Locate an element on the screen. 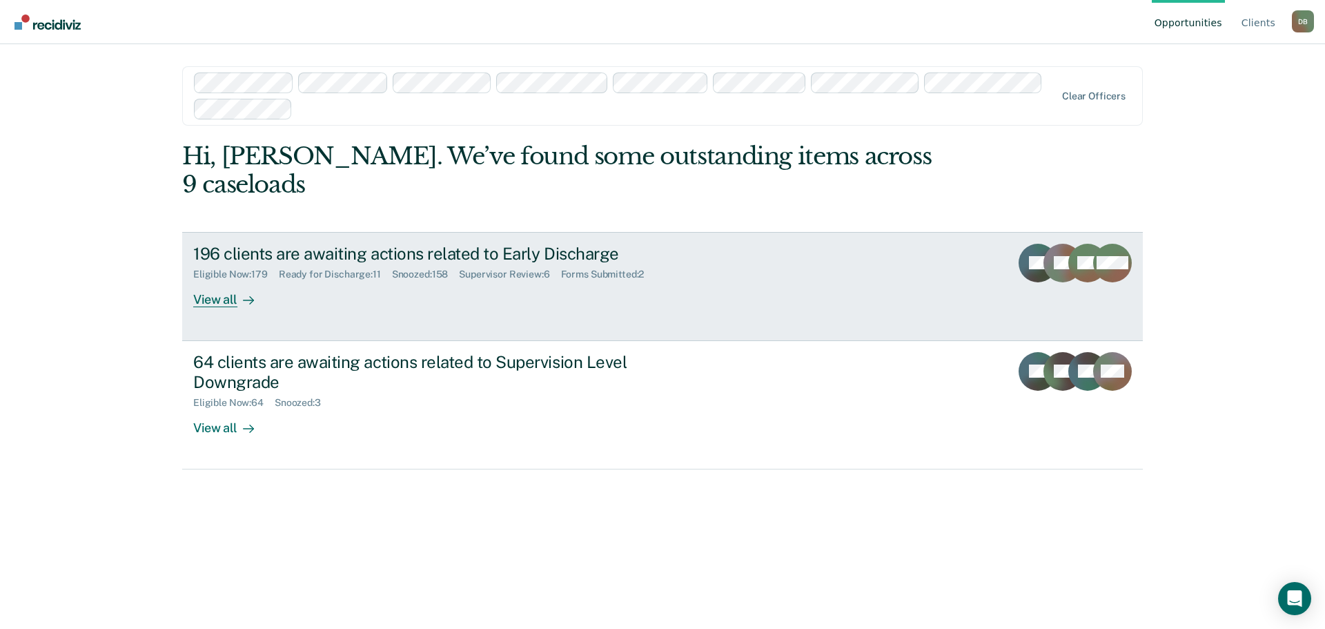 This screenshot has height=629, width=1325. div: Snoozed : 158 is located at coordinates (426, 274).